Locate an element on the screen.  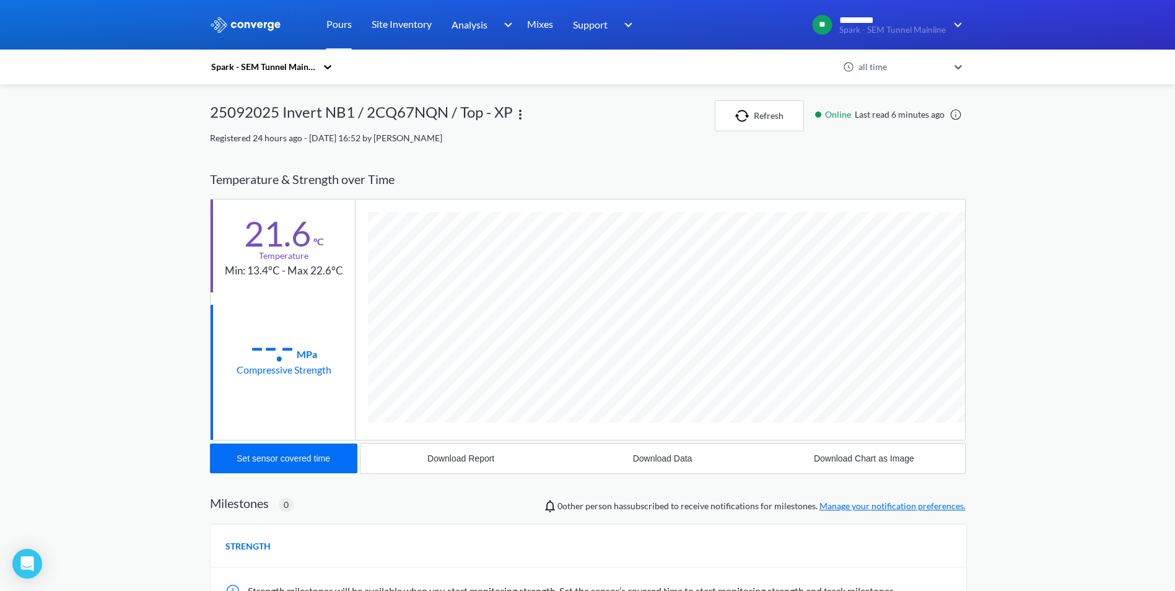
div: Min: 13.4°C - Max 22.6°C is located at coordinates (284, 271).